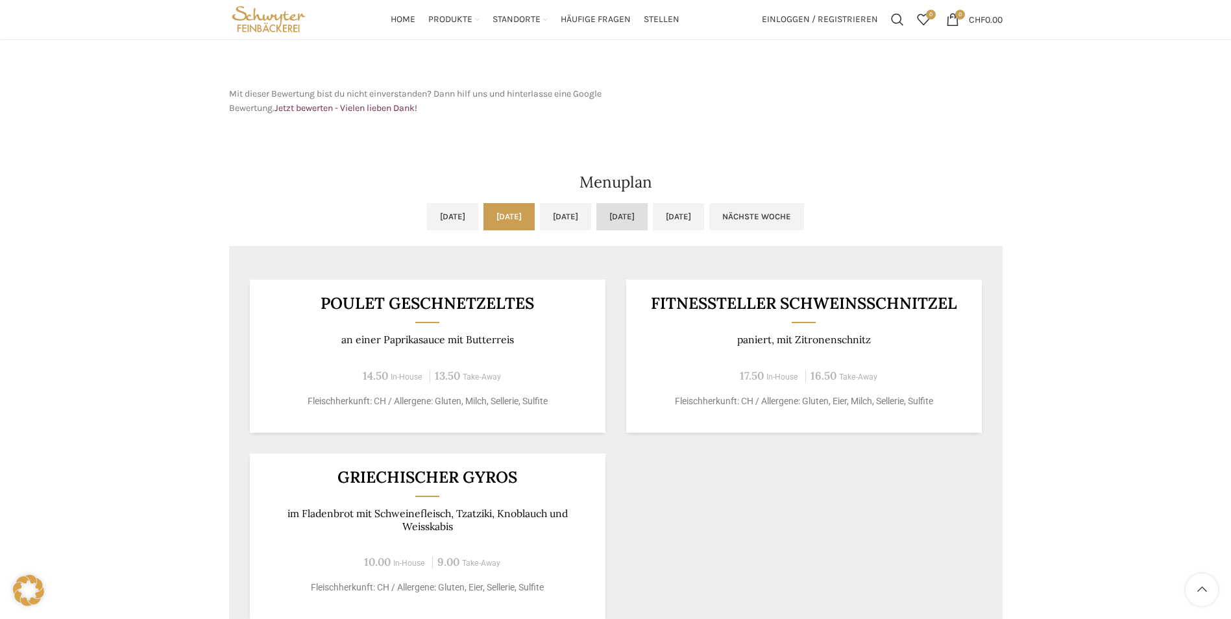  I want to click on h3: POULET GESCHNETZELTES, so click(427, 303).